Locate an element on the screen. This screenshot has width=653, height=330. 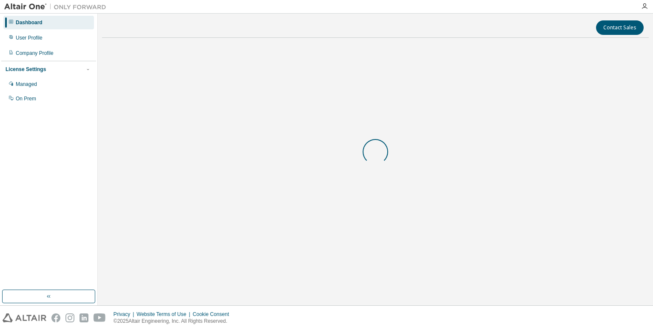
div: Privacy is located at coordinates (125, 314).